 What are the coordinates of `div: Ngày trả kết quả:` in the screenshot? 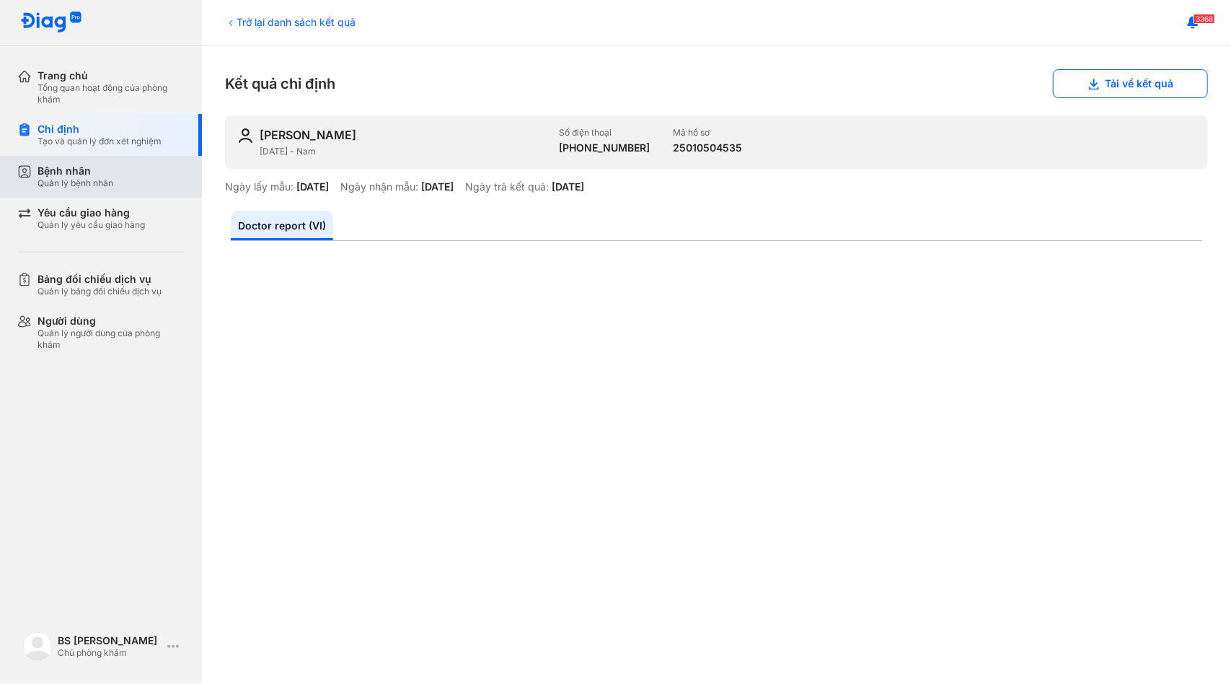 It's located at (507, 187).